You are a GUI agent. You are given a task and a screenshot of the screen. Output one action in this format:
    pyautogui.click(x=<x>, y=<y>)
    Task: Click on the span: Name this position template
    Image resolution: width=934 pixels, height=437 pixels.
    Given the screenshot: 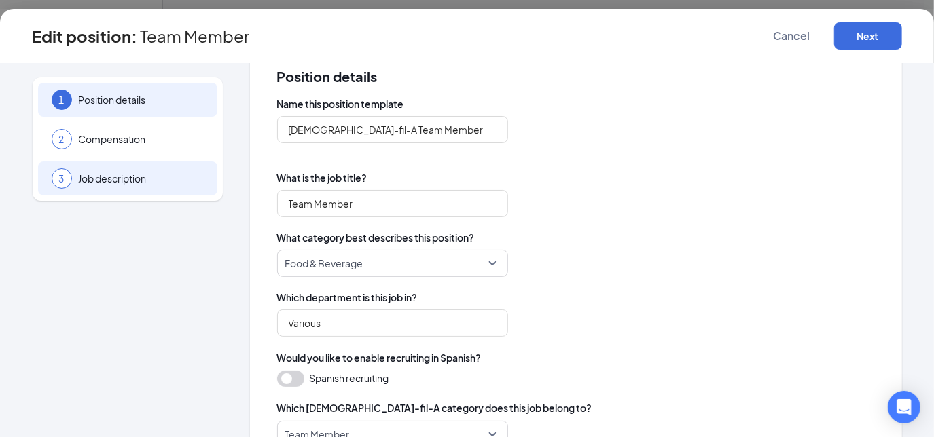 What is the action you would take?
    pyautogui.click(x=576, y=104)
    